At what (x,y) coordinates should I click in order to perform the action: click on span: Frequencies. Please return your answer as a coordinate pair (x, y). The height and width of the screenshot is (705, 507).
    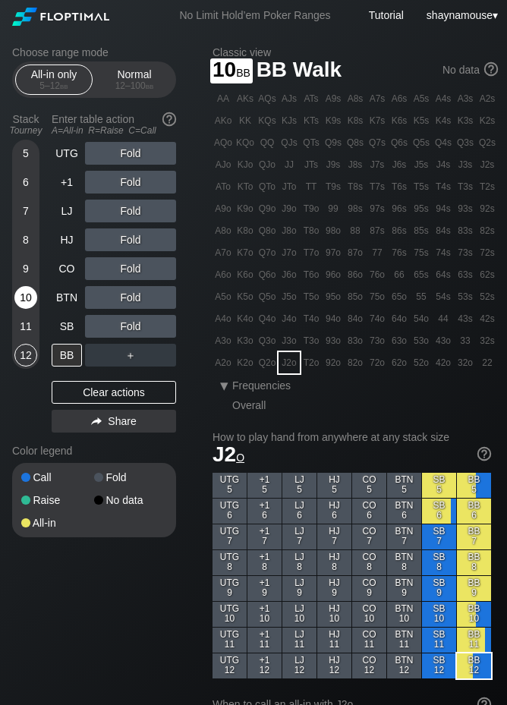
    Looking at the image, I should click on (261, 386).